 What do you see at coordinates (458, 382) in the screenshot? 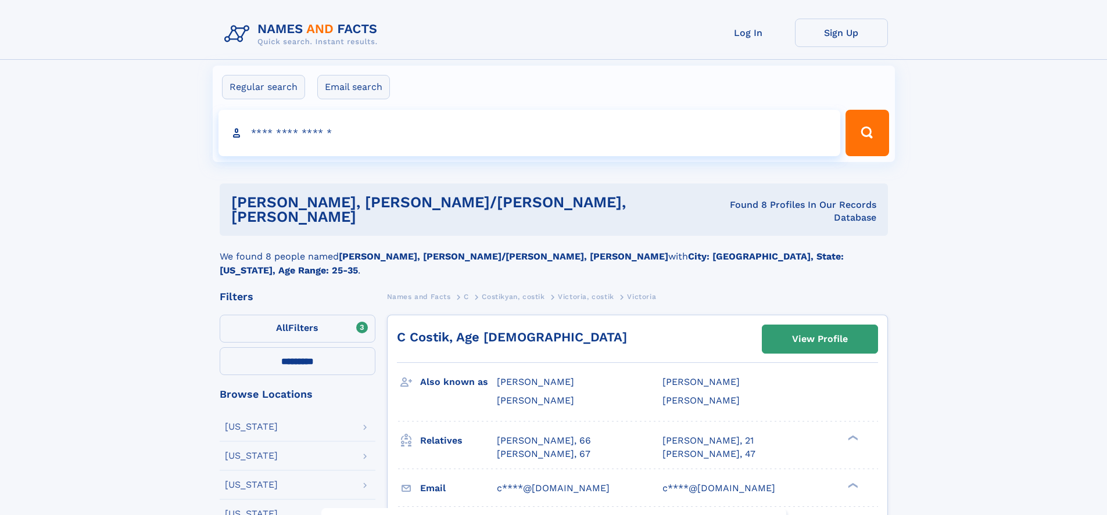
I see `h3: Also known as` at bounding box center [458, 382].